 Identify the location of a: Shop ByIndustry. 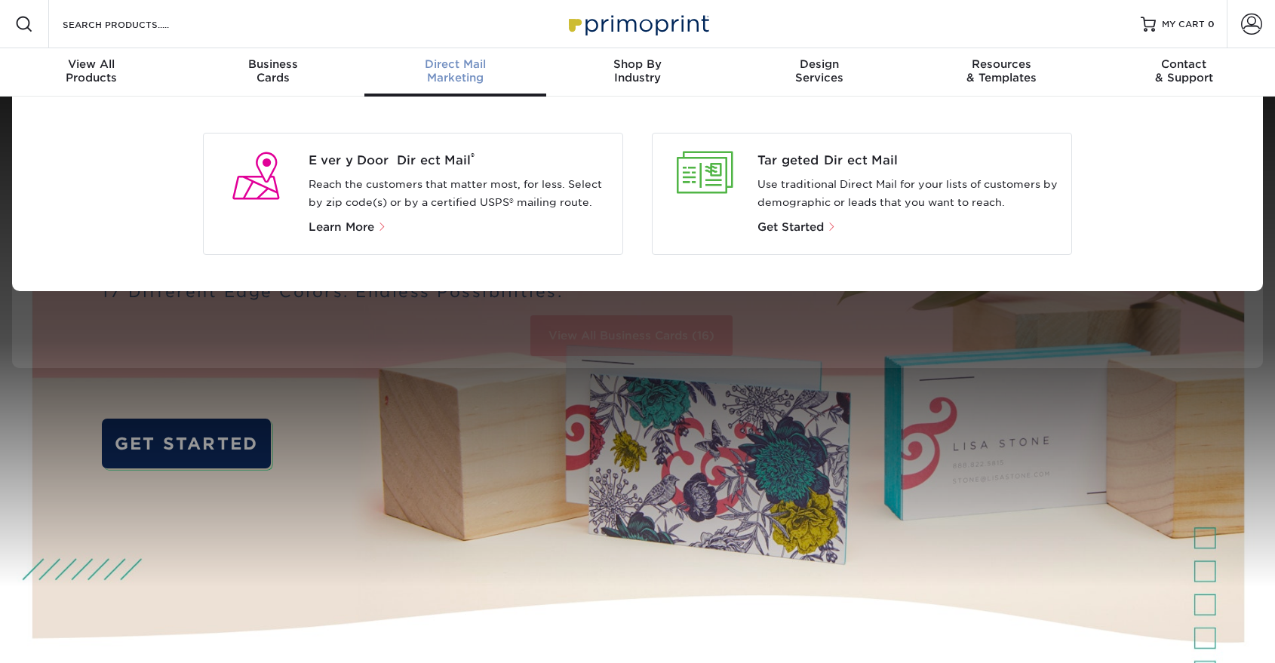
(637, 72).